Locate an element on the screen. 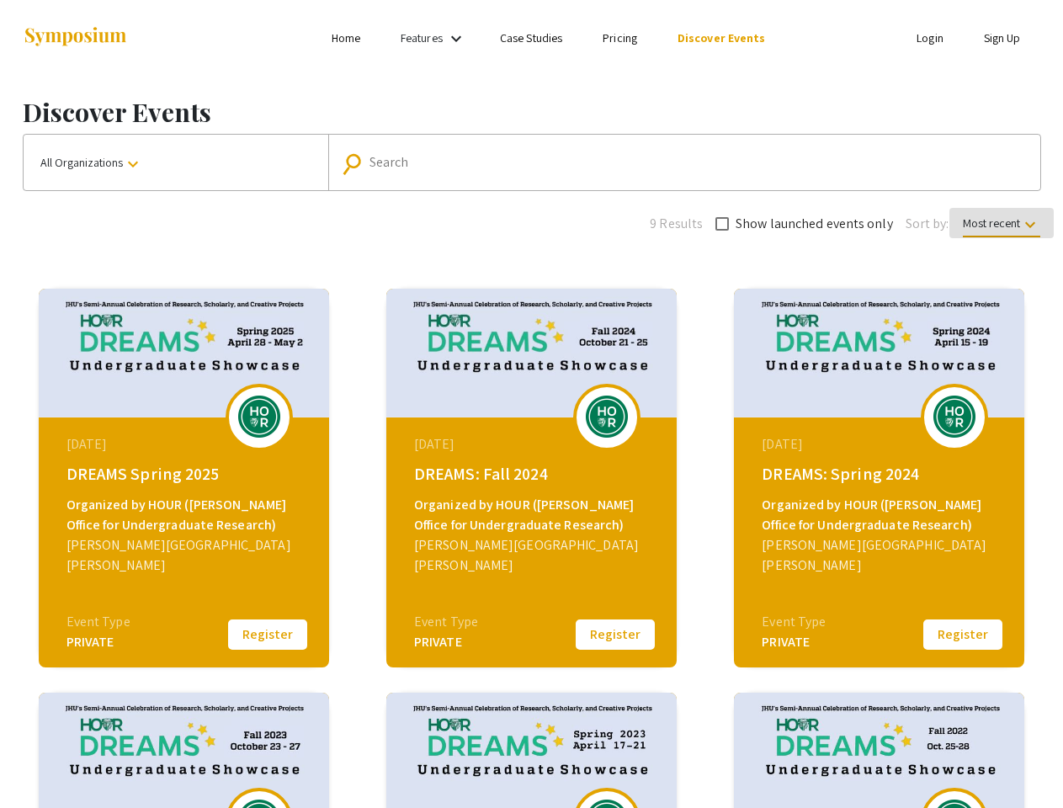 This screenshot has height=808, width=1063. span: Sort by: is located at coordinates (927, 224).